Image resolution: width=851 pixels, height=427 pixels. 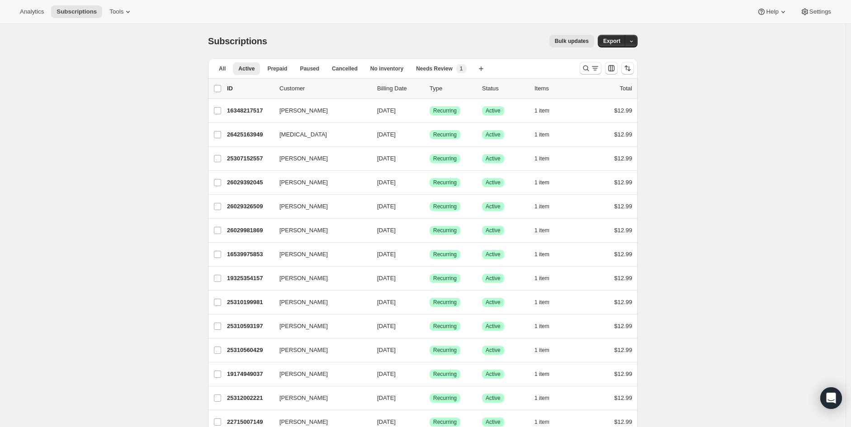 What do you see at coordinates (116, 12) in the screenshot?
I see `span: Tools` at bounding box center [116, 12].